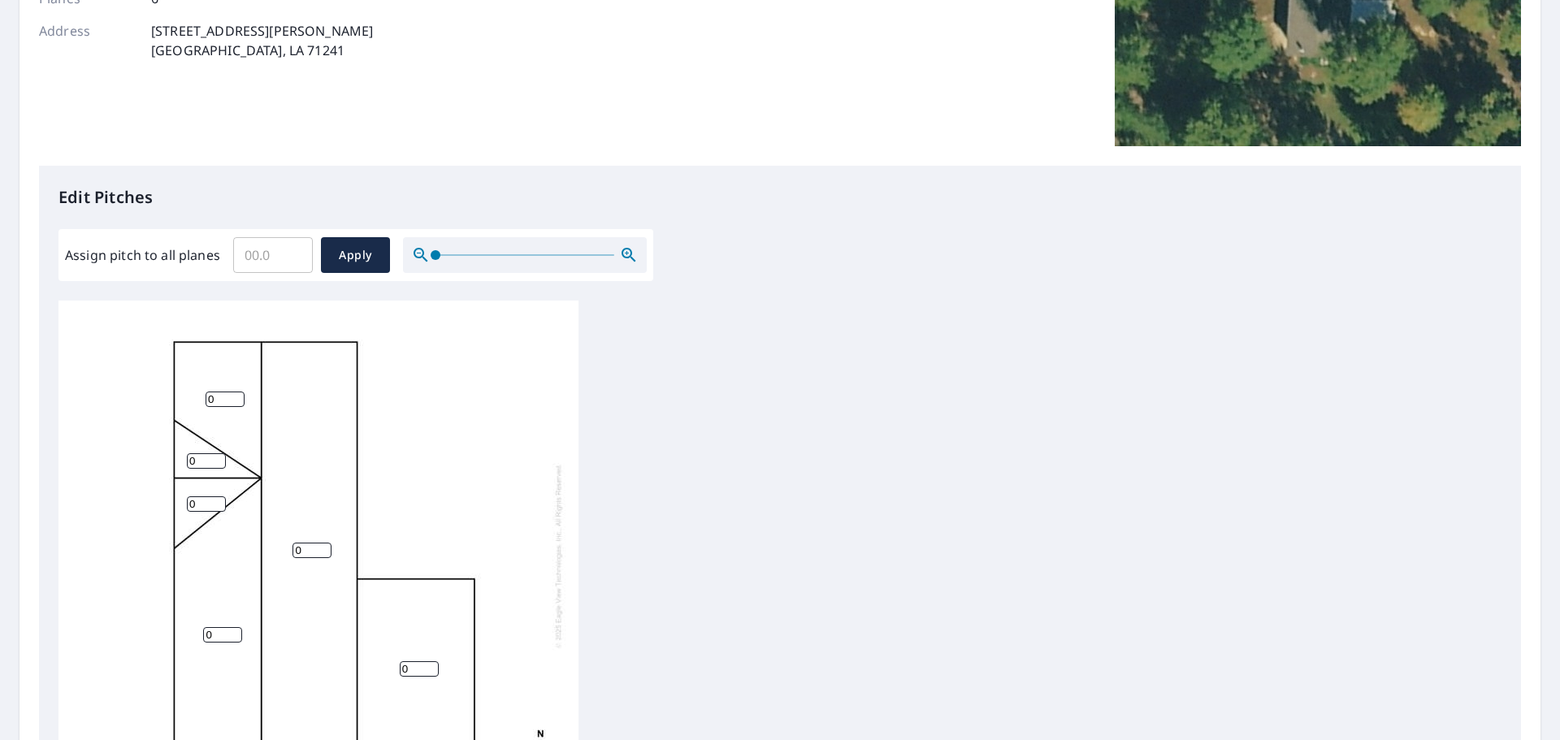  Describe the element at coordinates (780, 197) in the screenshot. I see `p: Edit Pitches` at that location.